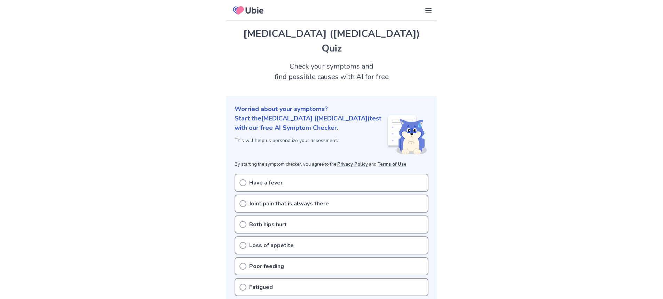 The height and width of the screenshot is (299, 663). What do you see at coordinates (272, 245) in the screenshot?
I see `p: Loss of appetite` at bounding box center [272, 245].